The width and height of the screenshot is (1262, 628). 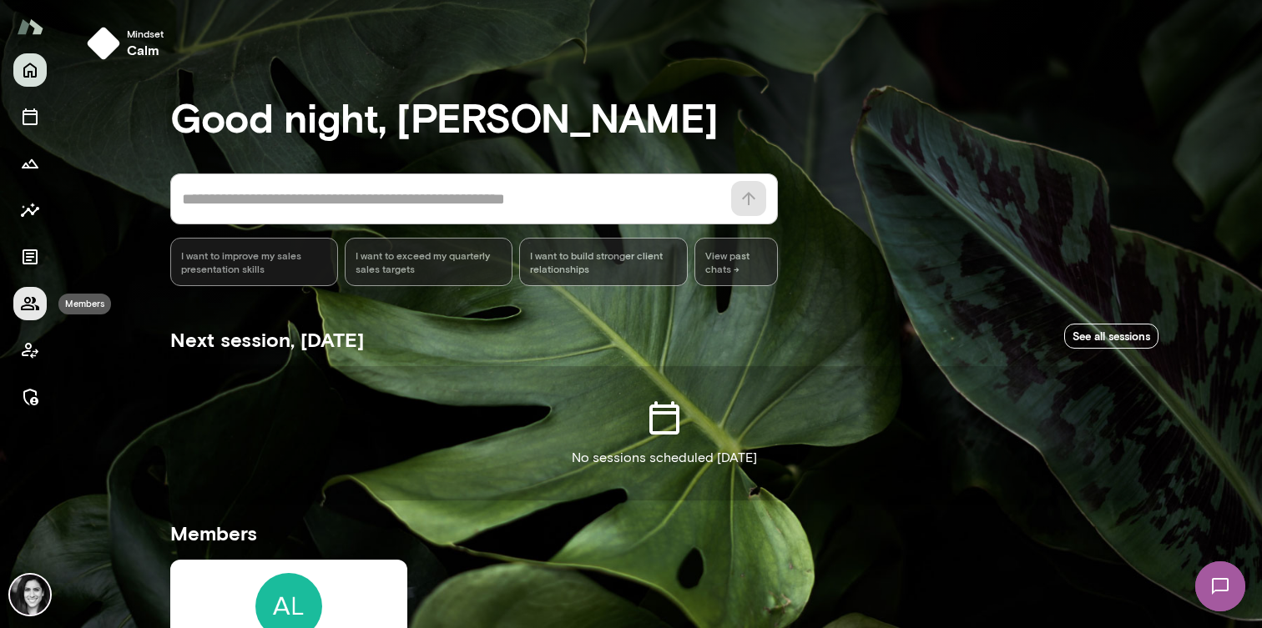 What do you see at coordinates (30, 595) in the screenshot?
I see `img: Jamie Albers` at bounding box center [30, 595].